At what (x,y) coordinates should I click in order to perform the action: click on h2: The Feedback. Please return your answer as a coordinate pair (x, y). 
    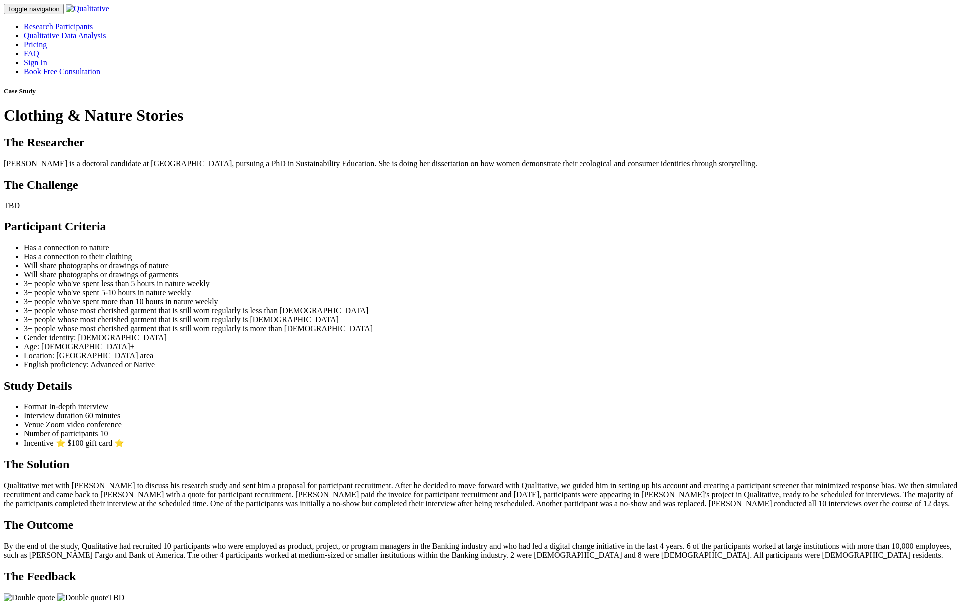
    Looking at the image, I should click on (483, 576).